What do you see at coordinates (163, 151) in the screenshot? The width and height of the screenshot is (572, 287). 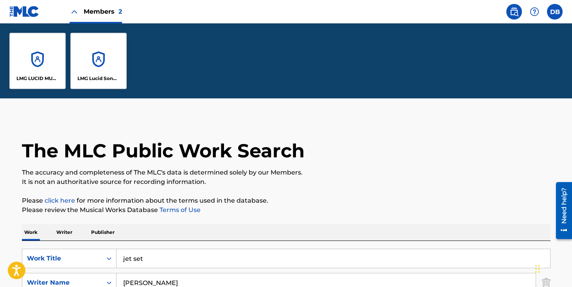 I see `h1: The MLC Public Work Search` at bounding box center [163, 151].